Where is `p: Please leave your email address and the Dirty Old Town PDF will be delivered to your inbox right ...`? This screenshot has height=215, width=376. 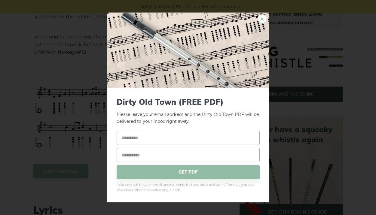 p: Please leave your email address and the Dirty Old Town PDF will be delivered to your inbox right ... is located at coordinates (188, 111).